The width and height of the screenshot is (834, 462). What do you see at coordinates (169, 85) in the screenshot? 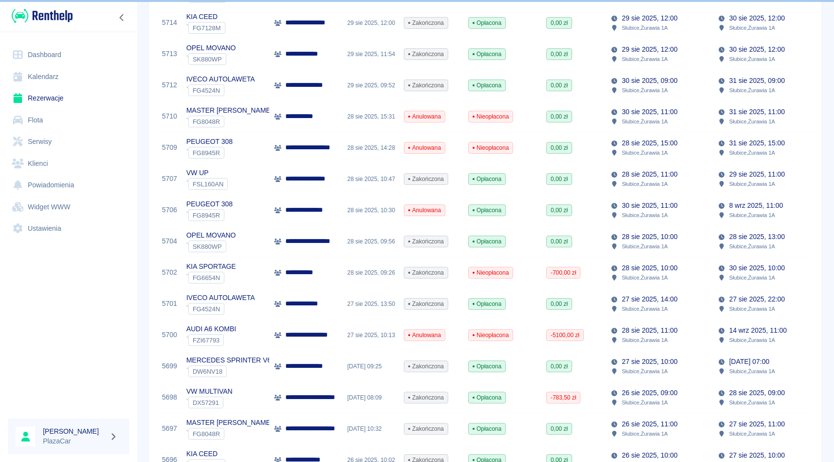
I see `a: 5712` at bounding box center [169, 85].